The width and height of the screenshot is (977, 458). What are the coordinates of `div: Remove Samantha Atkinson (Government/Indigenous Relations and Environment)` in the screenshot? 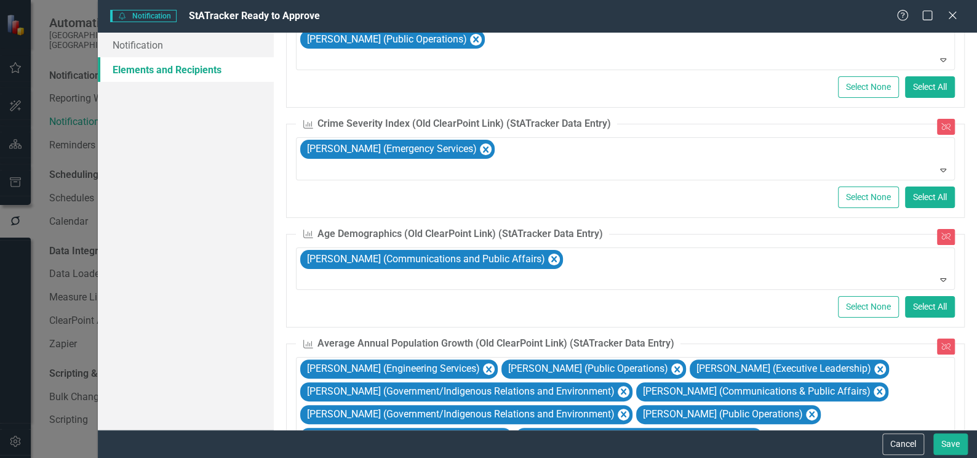 It's located at (624, 414).